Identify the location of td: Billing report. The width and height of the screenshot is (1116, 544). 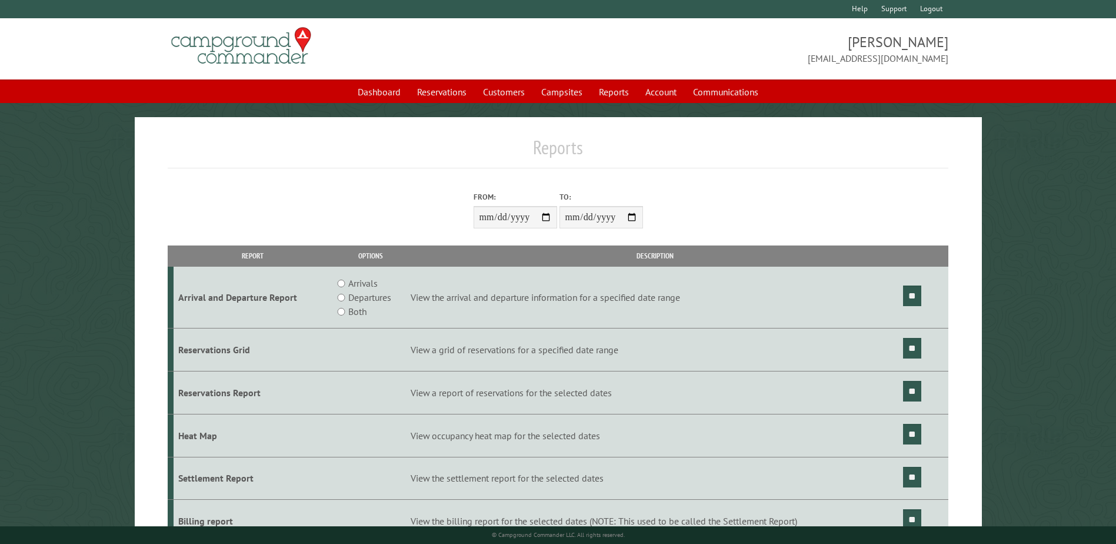
(252, 521).